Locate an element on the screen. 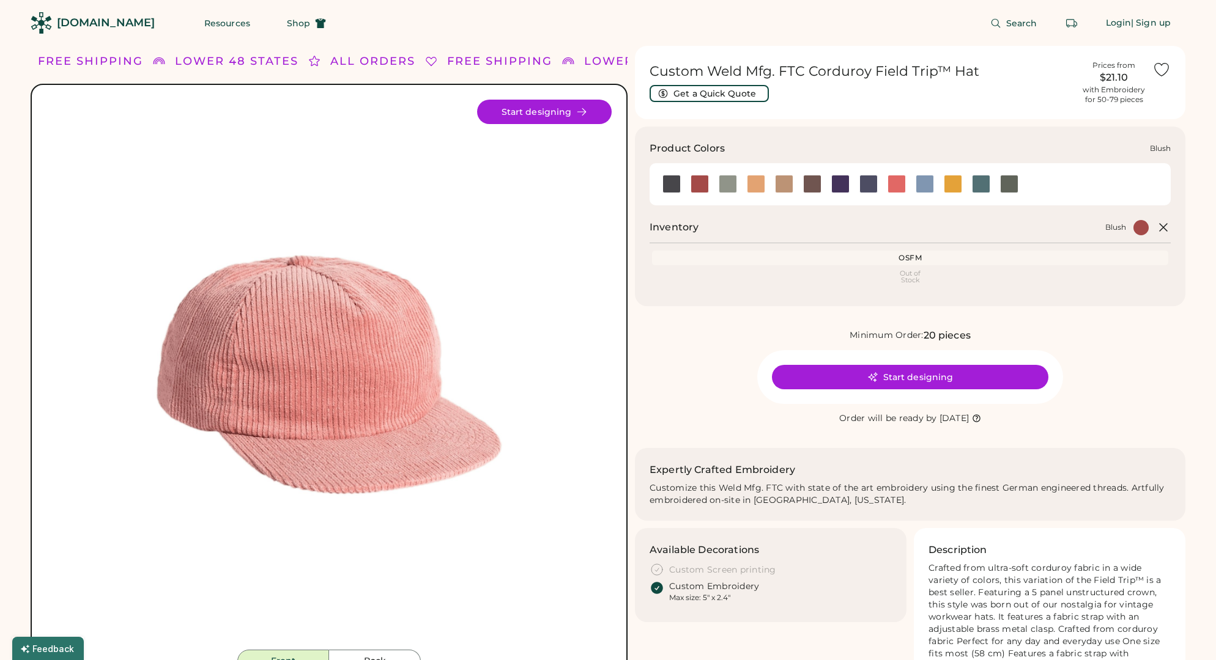 The height and width of the screenshot is (660, 1216). img: Rendered Logo - Screens is located at coordinates (41, 23).